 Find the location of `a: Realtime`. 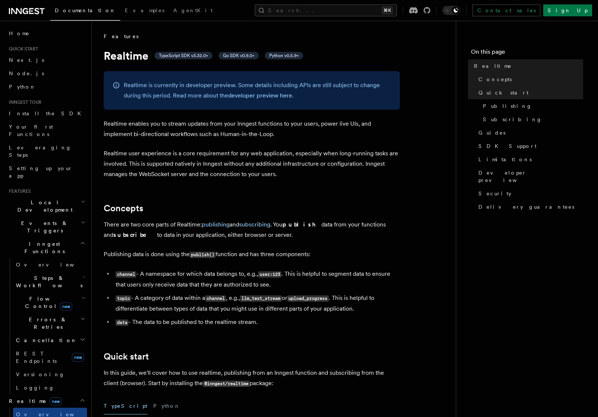

a: Realtime is located at coordinates (527, 66).